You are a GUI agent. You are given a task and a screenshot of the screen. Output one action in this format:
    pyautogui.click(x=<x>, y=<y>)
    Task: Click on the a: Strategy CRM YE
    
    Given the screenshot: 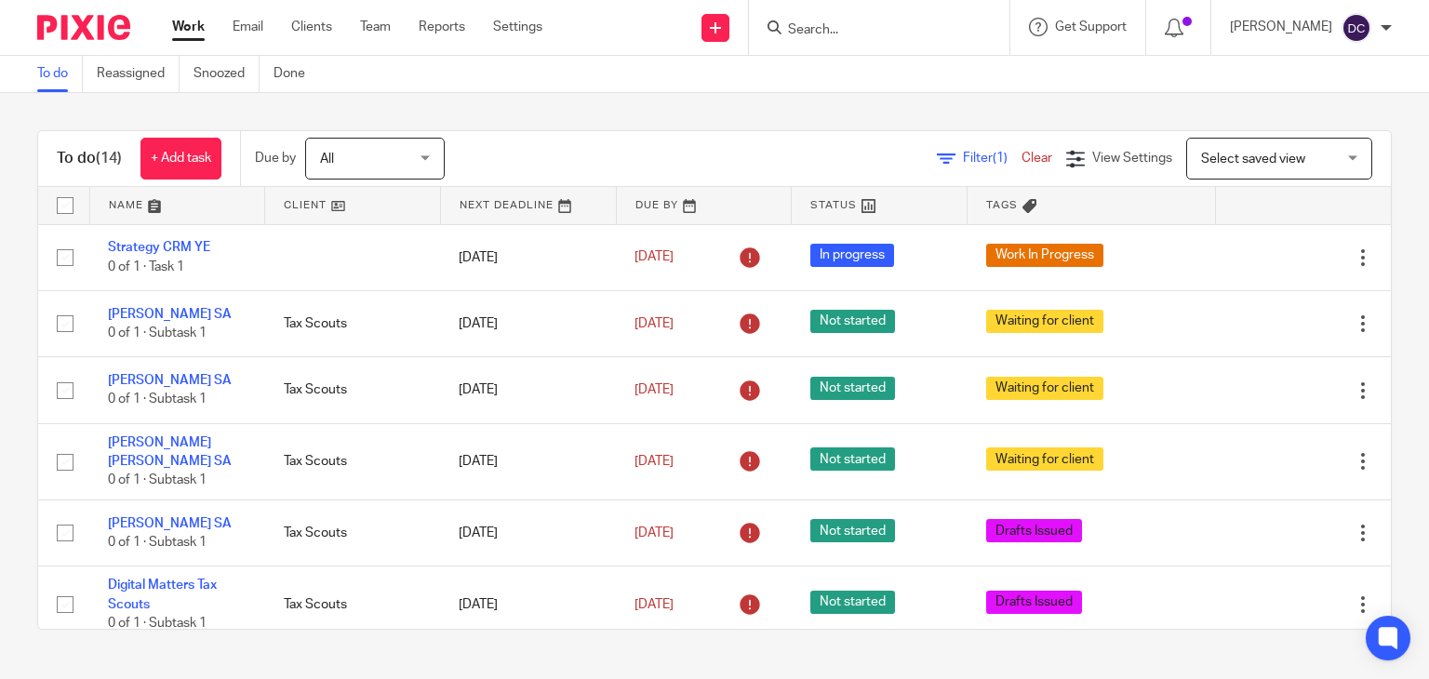 What is the action you would take?
    pyautogui.click(x=159, y=247)
    